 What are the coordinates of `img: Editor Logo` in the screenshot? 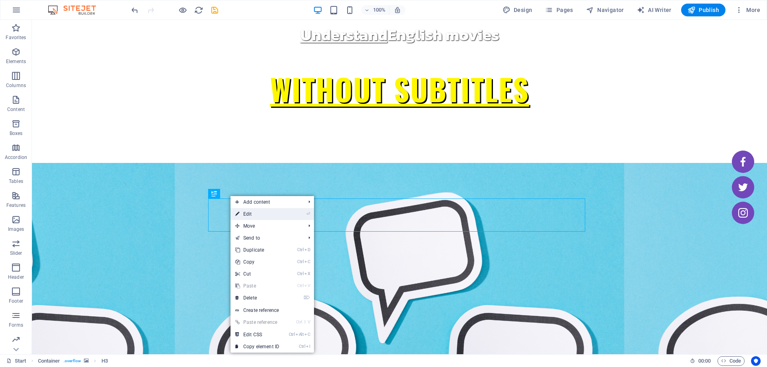 It's located at (76, 10).